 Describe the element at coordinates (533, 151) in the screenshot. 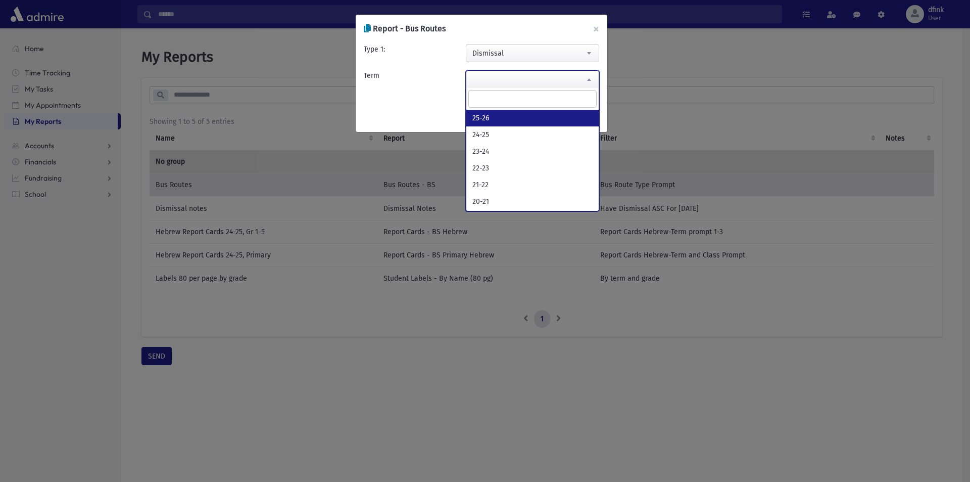

I see `li: 23-24` at that location.